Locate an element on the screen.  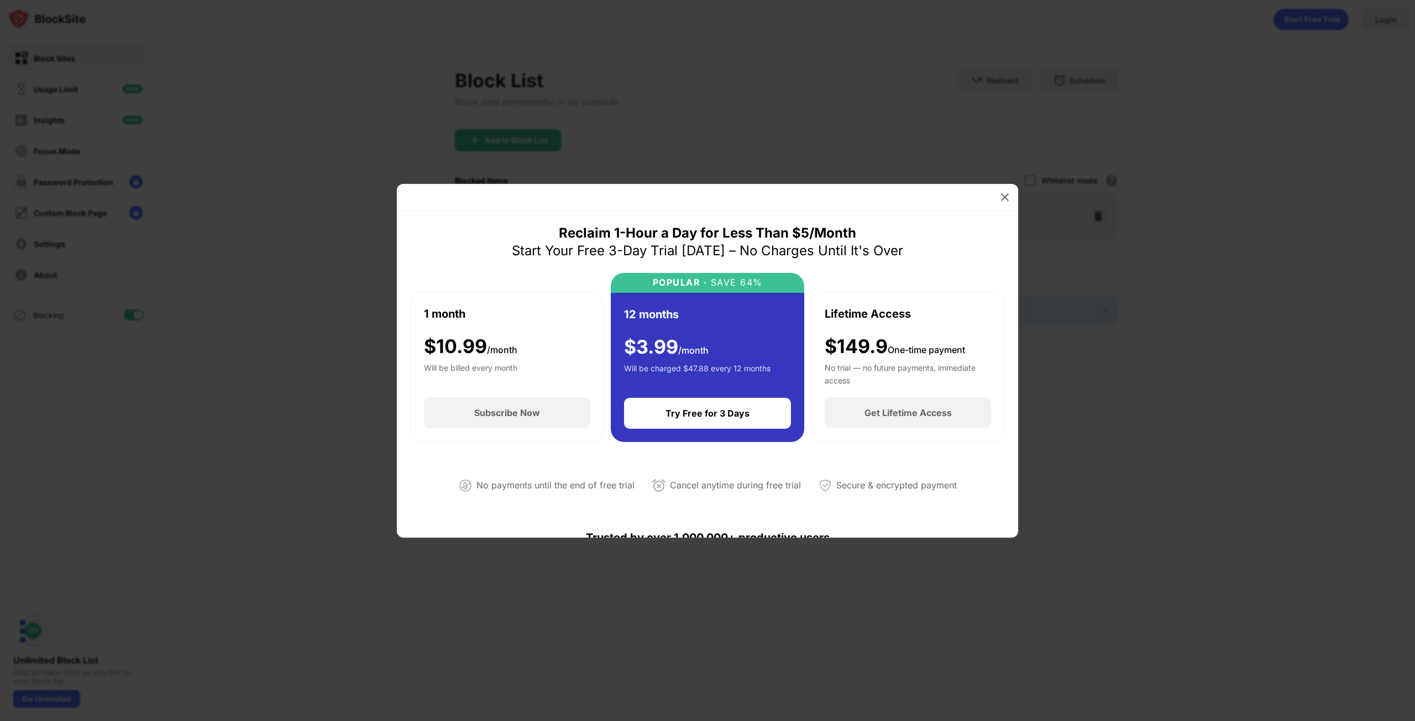
div: Secure & encrypted payment is located at coordinates (896, 485).